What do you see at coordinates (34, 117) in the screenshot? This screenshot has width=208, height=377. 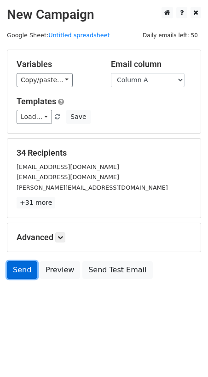 I see `a: Load...` at bounding box center [34, 117].